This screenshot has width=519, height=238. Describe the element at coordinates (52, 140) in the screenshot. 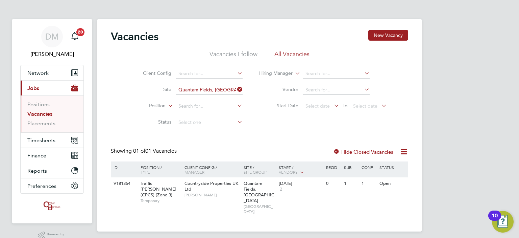

I see `button: Timesheets` at that location.